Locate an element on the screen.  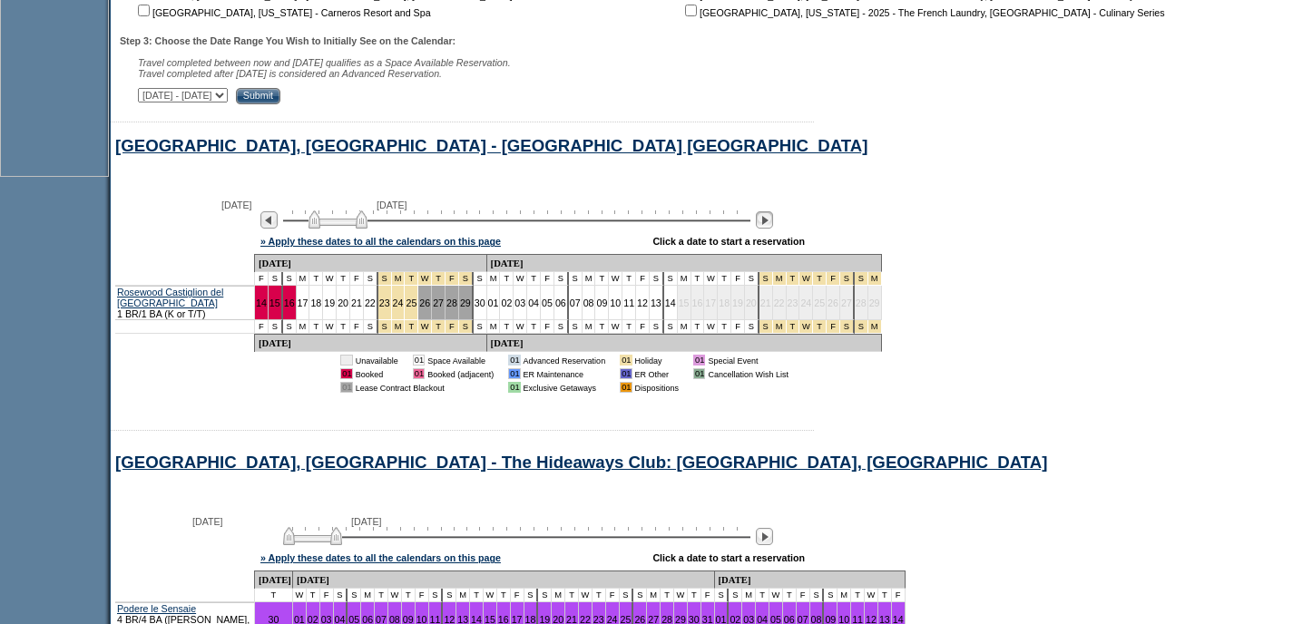
a: 30 is located at coordinates (480, 303).